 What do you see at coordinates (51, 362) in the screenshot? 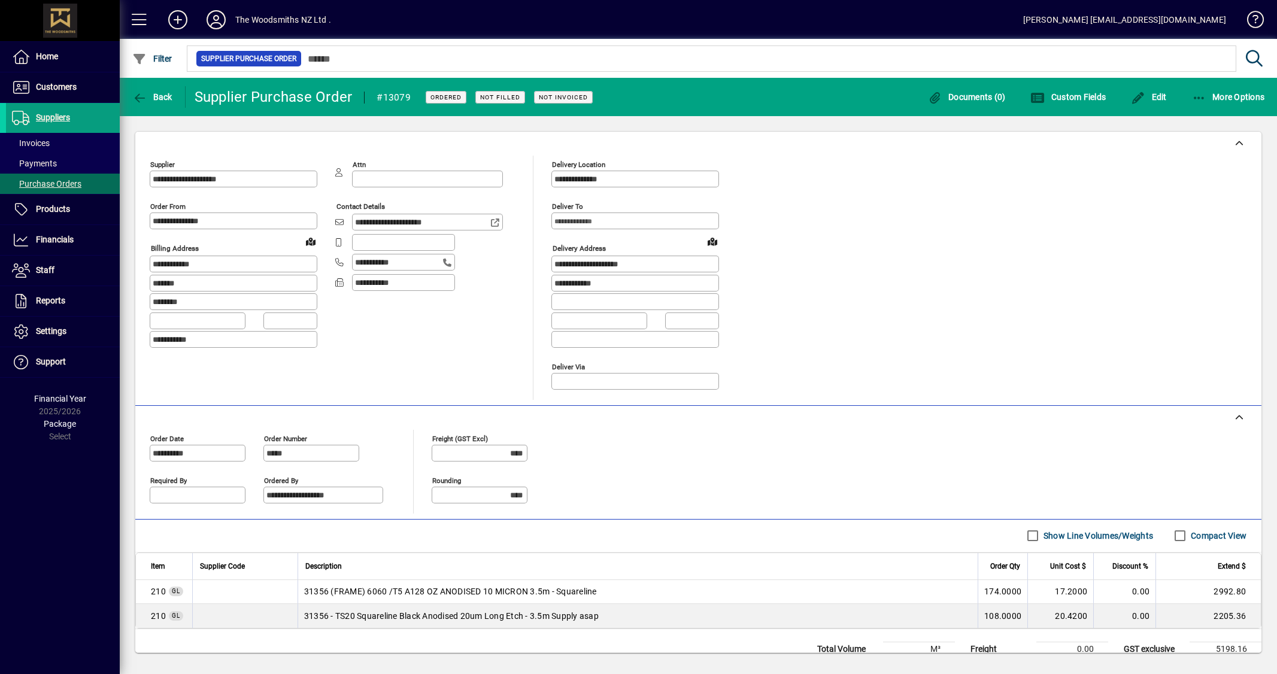
I see `span: Support` at bounding box center [51, 362].